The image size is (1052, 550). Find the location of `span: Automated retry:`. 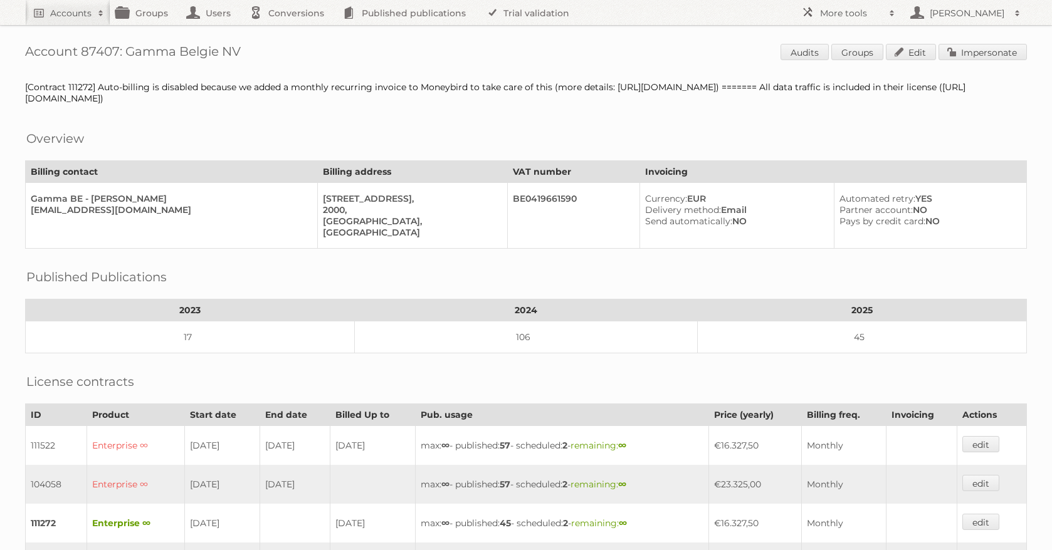

span: Automated retry: is located at coordinates (877, 199).